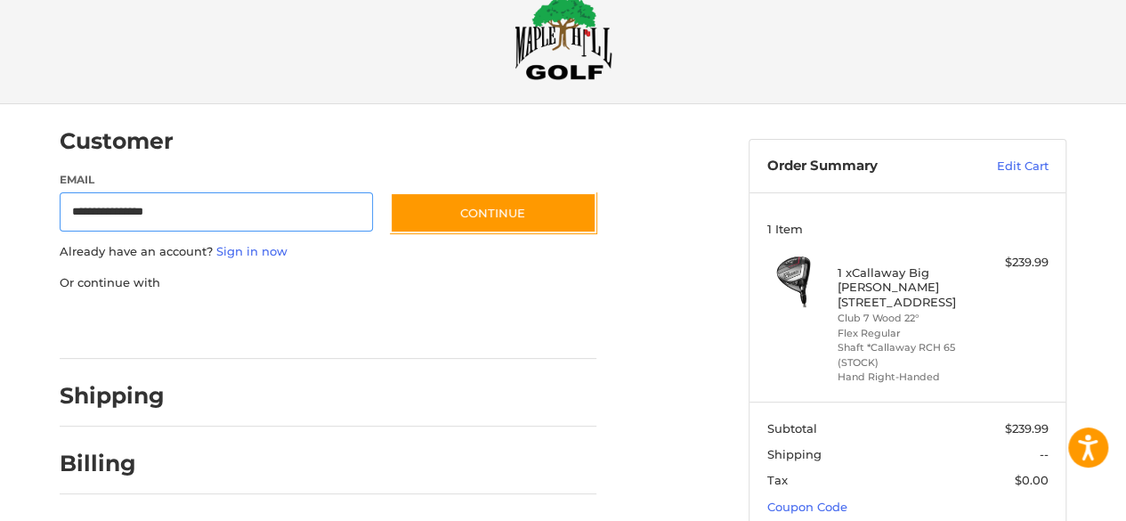 The width and height of the screenshot is (1126, 521). I want to click on div: $239.99, so click(1013, 262).